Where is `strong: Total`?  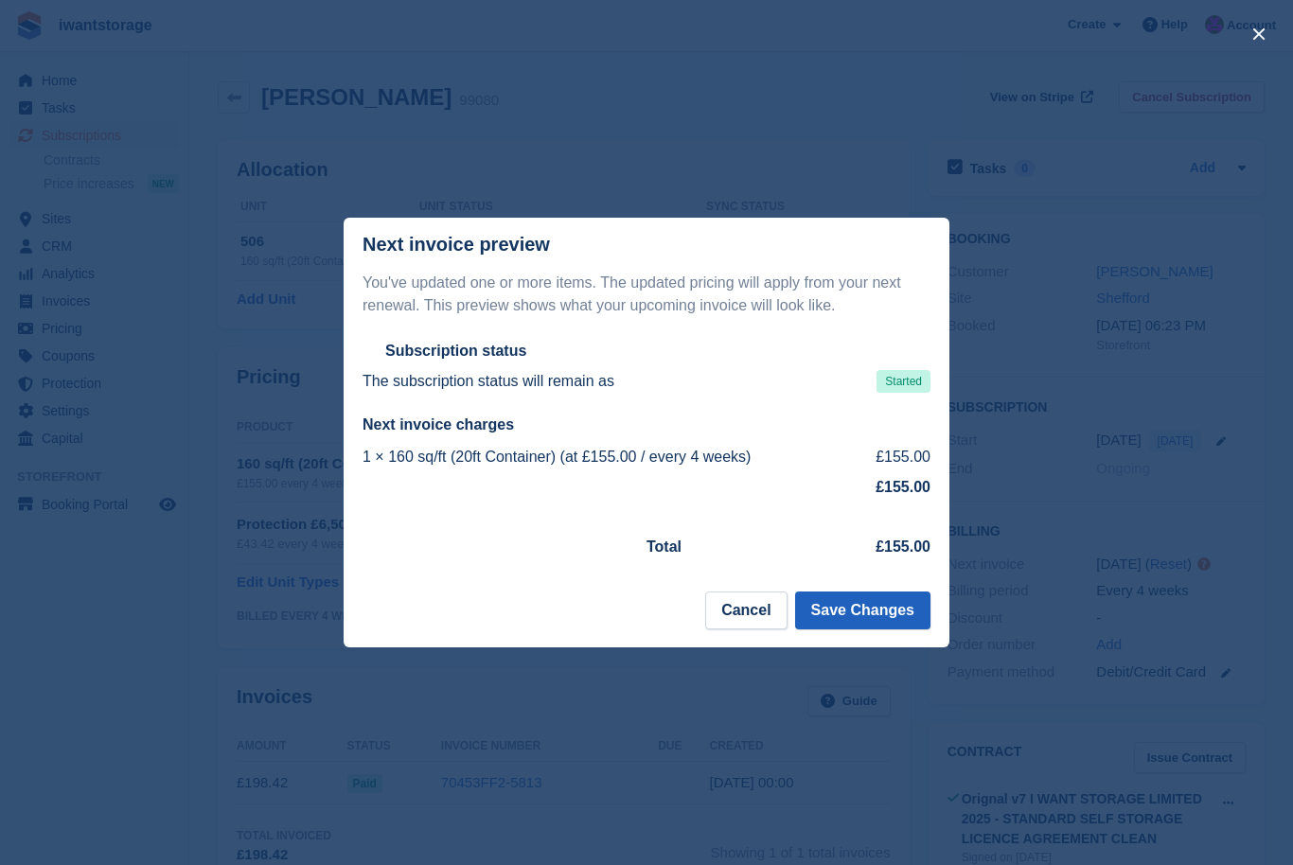 strong: Total is located at coordinates (663, 546).